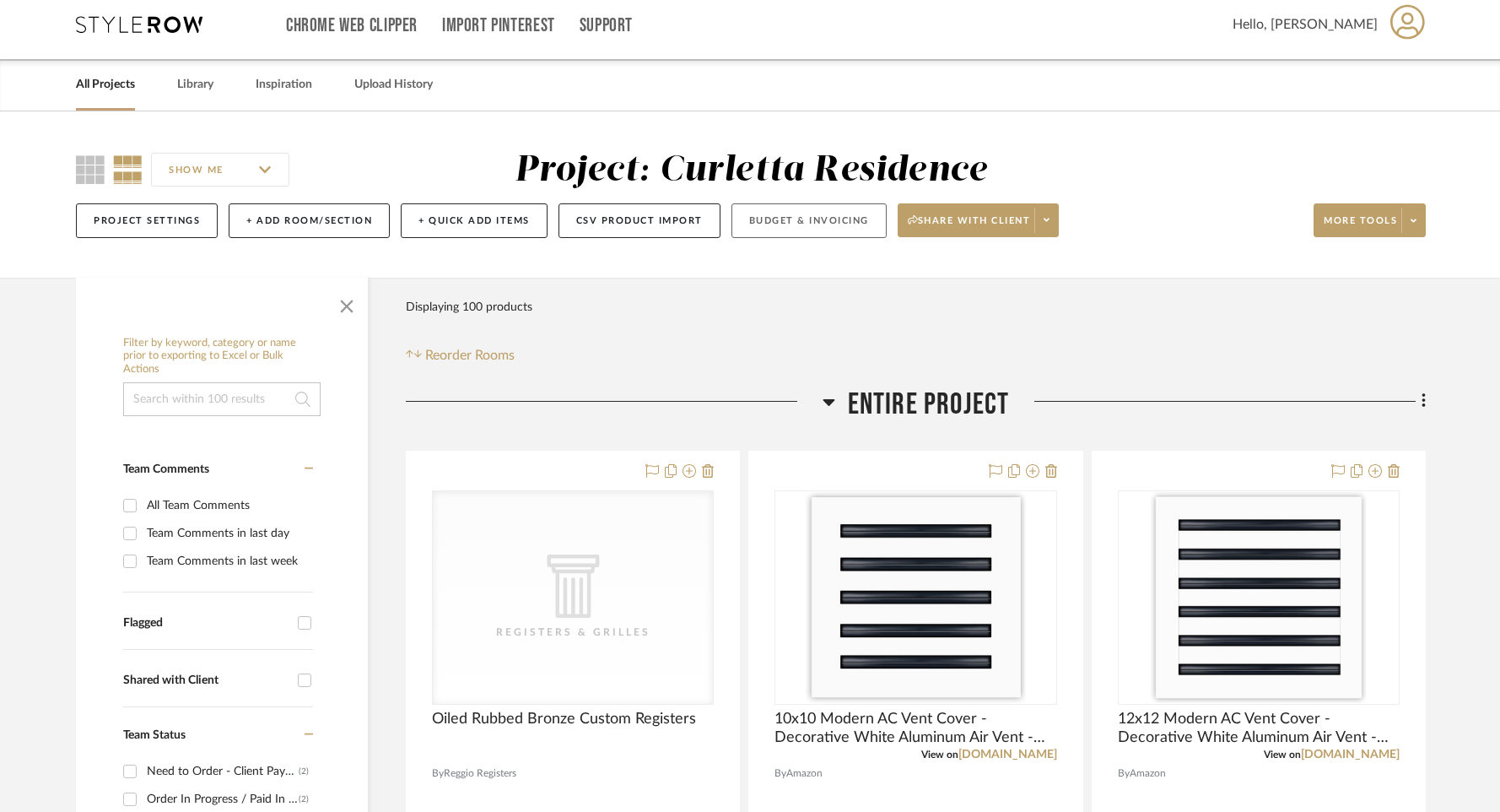 The height and width of the screenshot is (812, 1500). Describe the element at coordinates (498, 25) in the screenshot. I see `a: Import Pinterest` at that location.